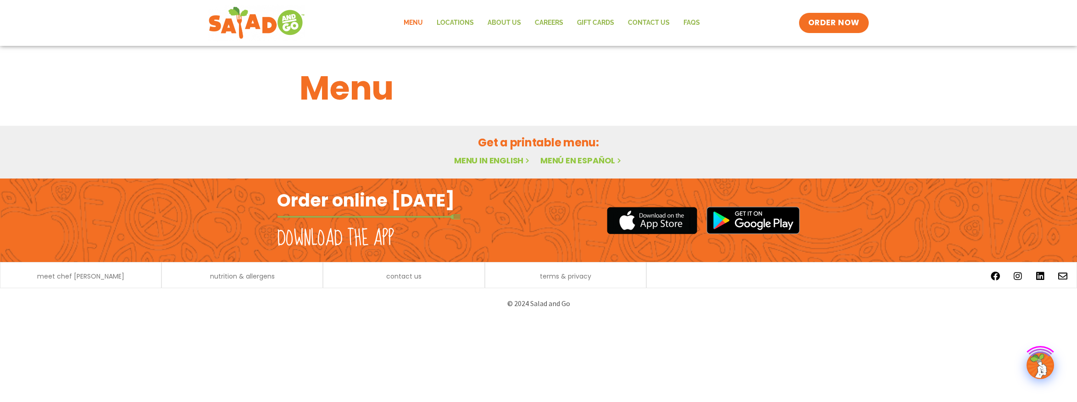 The image size is (1077, 402). What do you see at coordinates (582, 160) in the screenshot?
I see `a: Menú en español` at bounding box center [582, 160].